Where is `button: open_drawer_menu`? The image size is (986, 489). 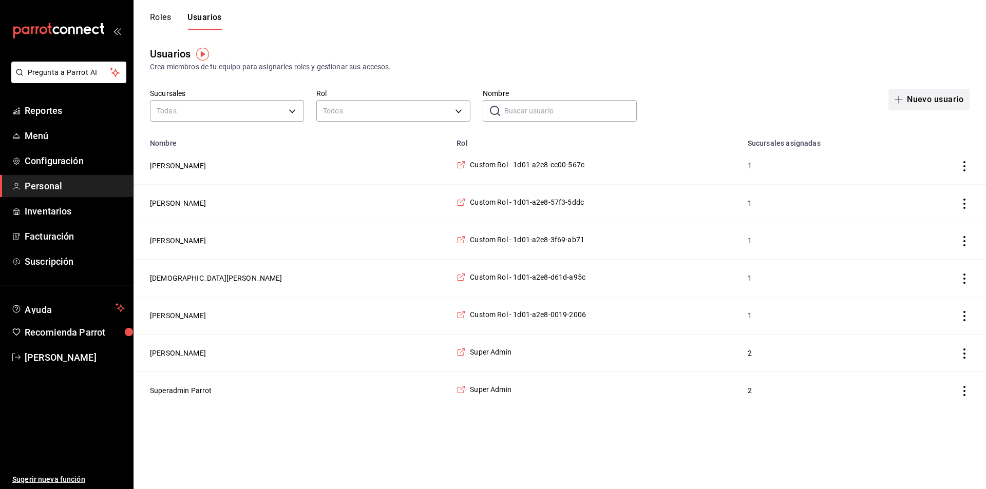 button: open_drawer_menu is located at coordinates (117, 31).